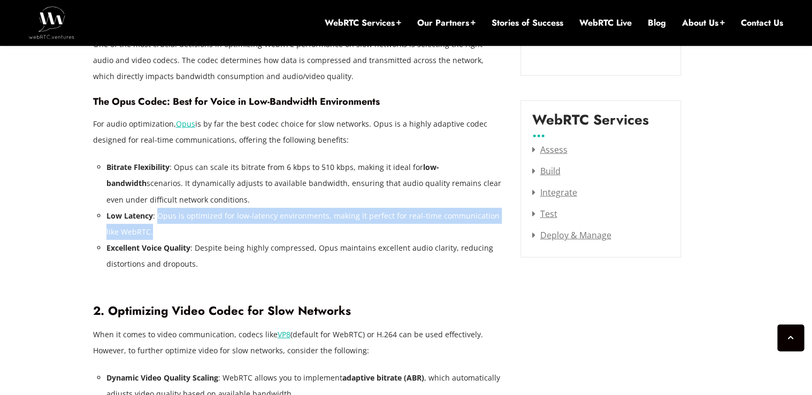 The width and height of the screenshot is (812, 395). I want to click on p: One of the most crucial decisions in optimizing WebRTC performance on slow networks is selecting ..., so click(299, 60).